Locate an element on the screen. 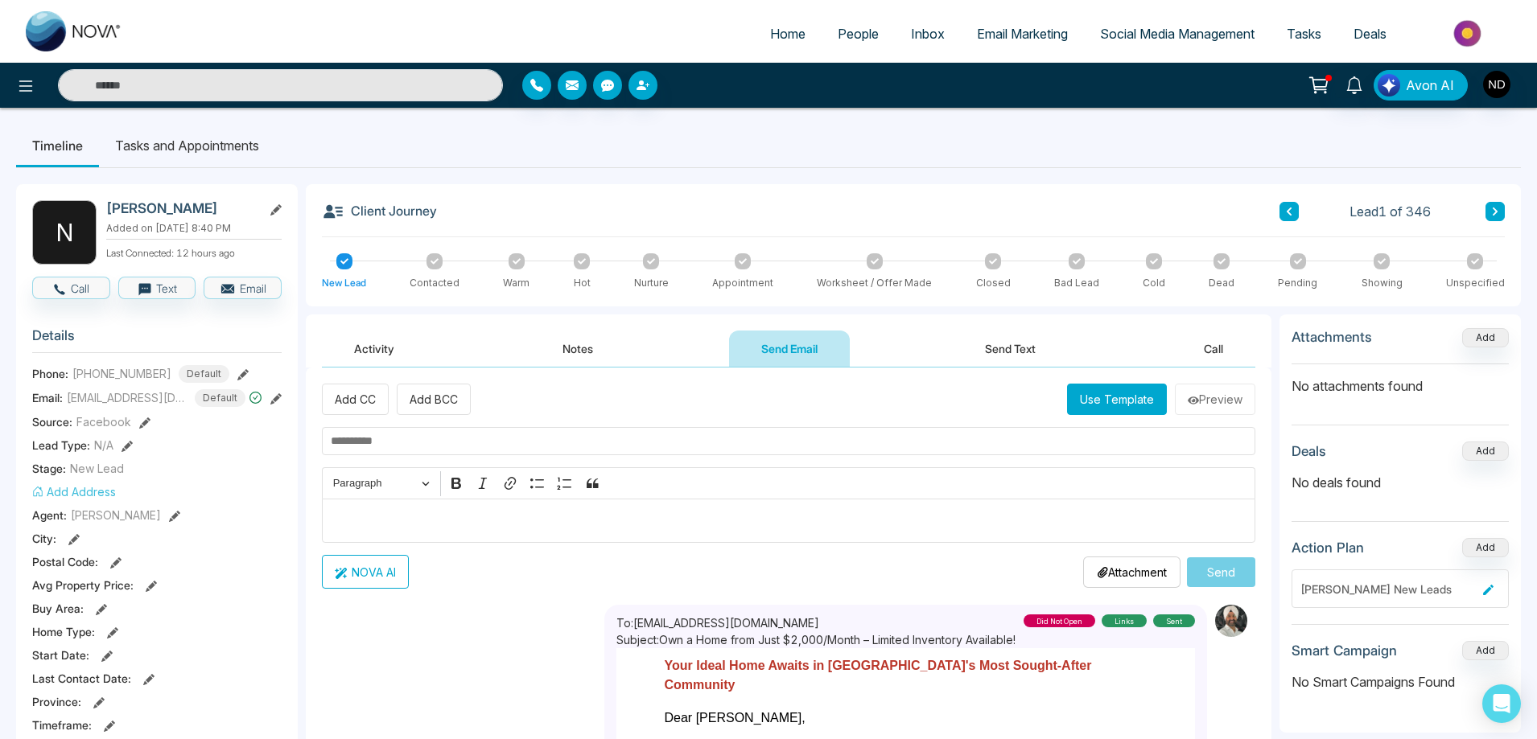 This screenshot has height=739, width=1537. h3: Attachments is located at coordinates (1331, 337).